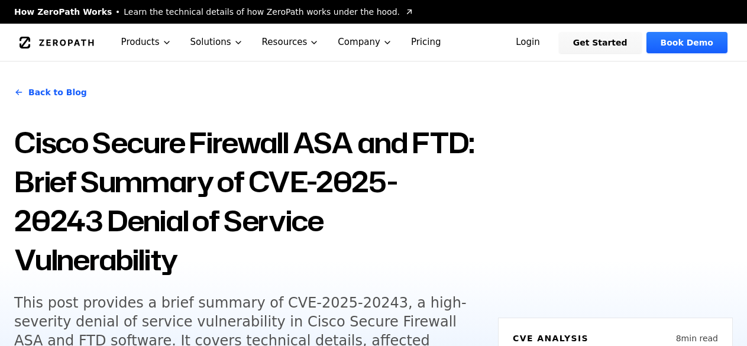 The width and height of the screenshot is (747, 346). I want to click on span: Learn the technical details of how ZeroPath works under the hood., so click(261, 12).